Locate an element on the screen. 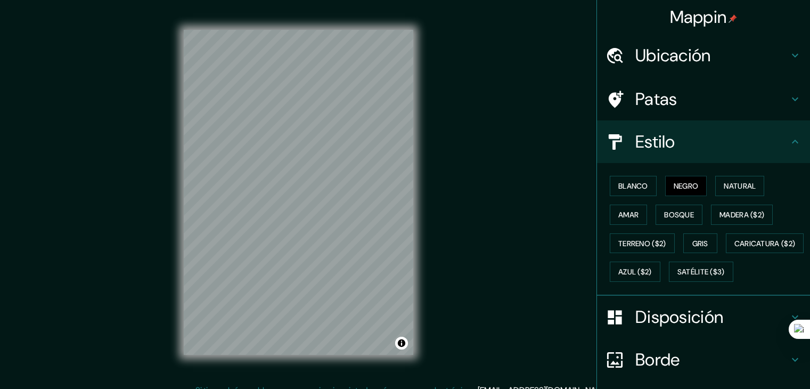  font: Azul ($2) is located at coordinates (635, 272).